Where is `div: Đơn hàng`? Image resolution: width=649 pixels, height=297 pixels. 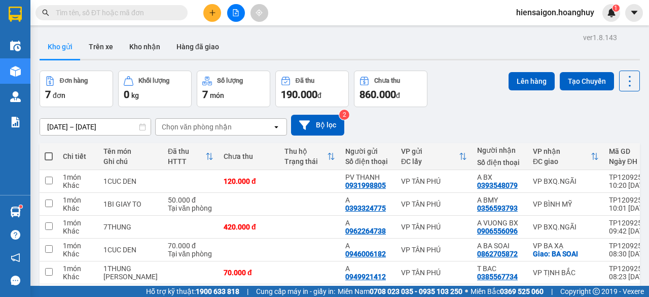 div: Đơn hàng is located at coordinates (74, 81).